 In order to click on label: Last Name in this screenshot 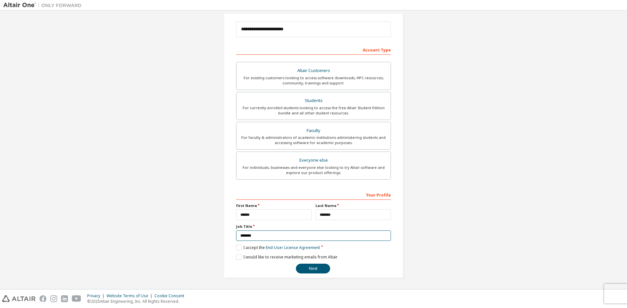, I will do `click(353, 206)`.